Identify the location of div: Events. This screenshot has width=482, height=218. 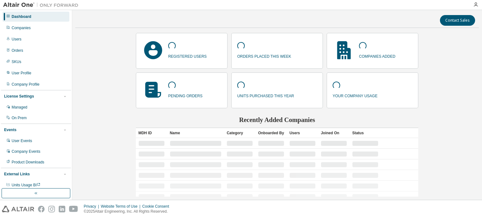
(10, 130).